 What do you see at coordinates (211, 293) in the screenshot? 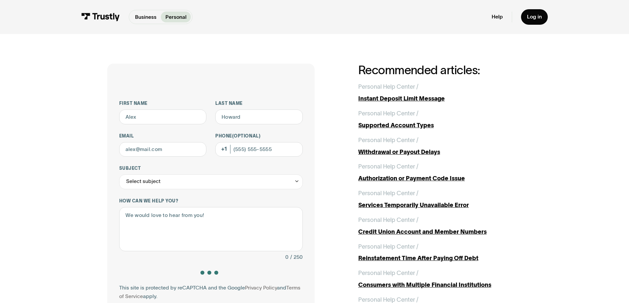
I see `div: This site is protected by reCAPTCHA and the Google and apply.` at bounding box center [211, 293].